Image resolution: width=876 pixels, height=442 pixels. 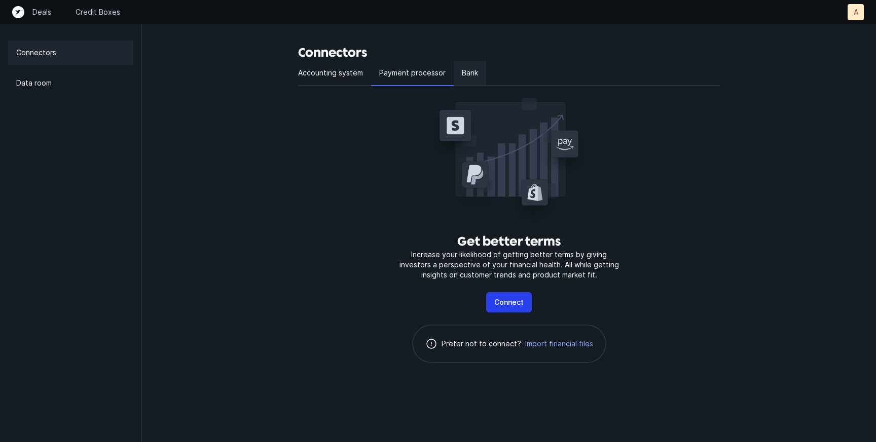 I want to click on h3: Connectors, so click(x=509, y=53).